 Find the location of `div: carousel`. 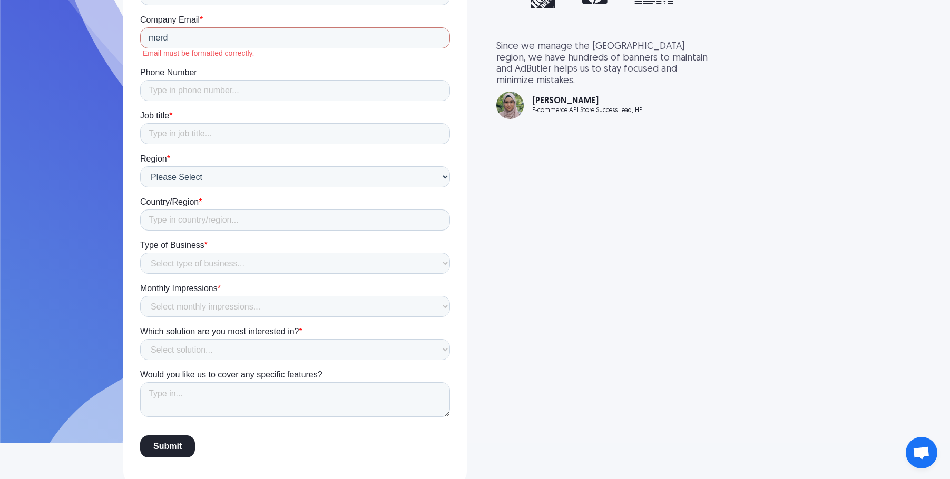

div: carousel is located at coordinates (602, 80).